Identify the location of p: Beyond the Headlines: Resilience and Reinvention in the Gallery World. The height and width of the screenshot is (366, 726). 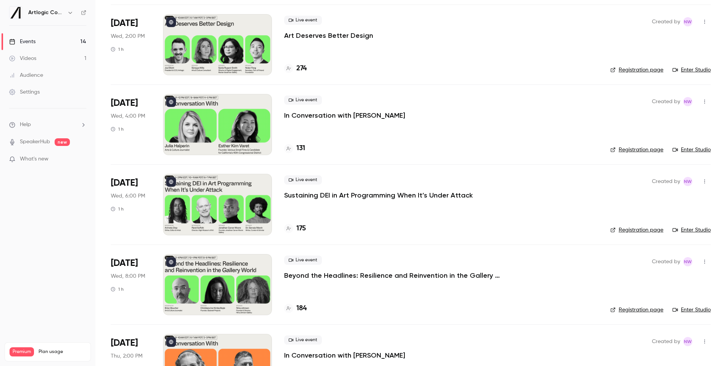
(398, 275).